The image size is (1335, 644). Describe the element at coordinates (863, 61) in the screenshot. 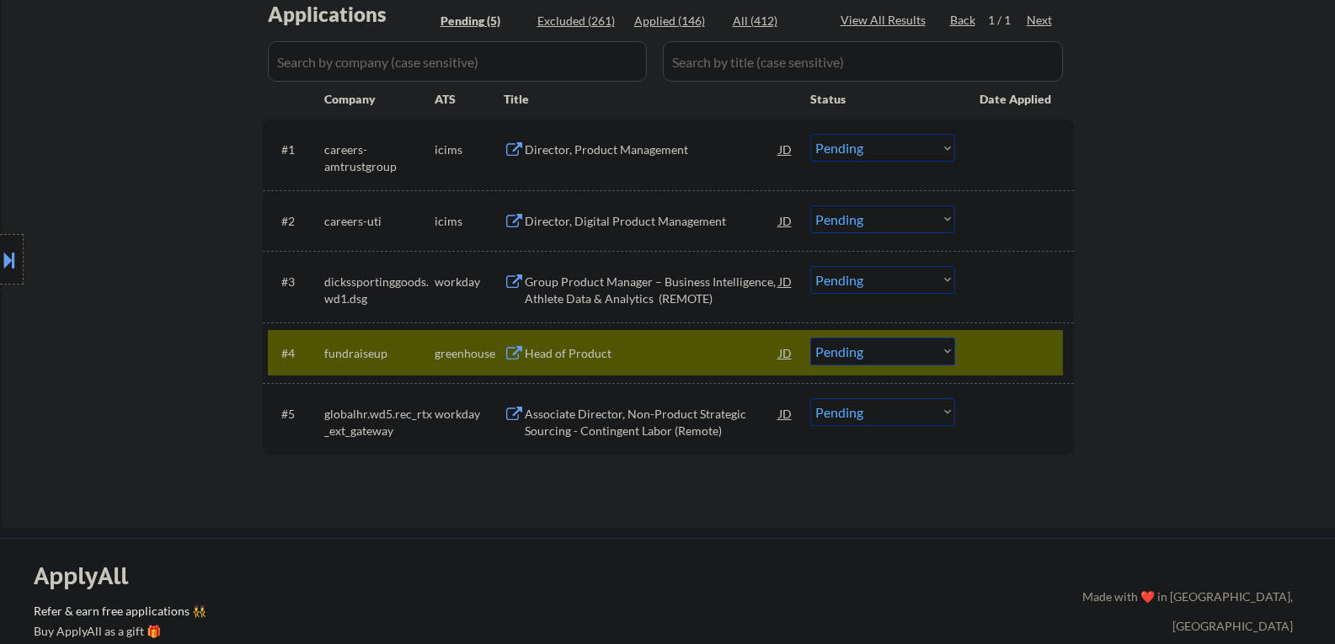

I see `input: Search by title (case sensitive)` at that location.